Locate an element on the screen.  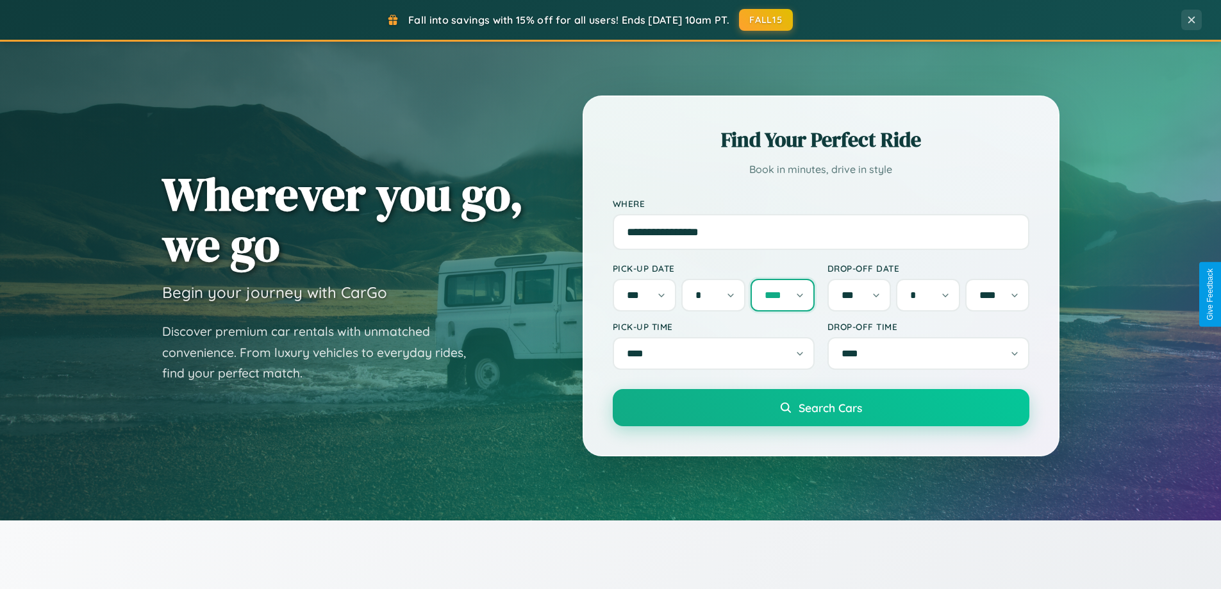
span: Search Cars is located at coordinates (830, 408).